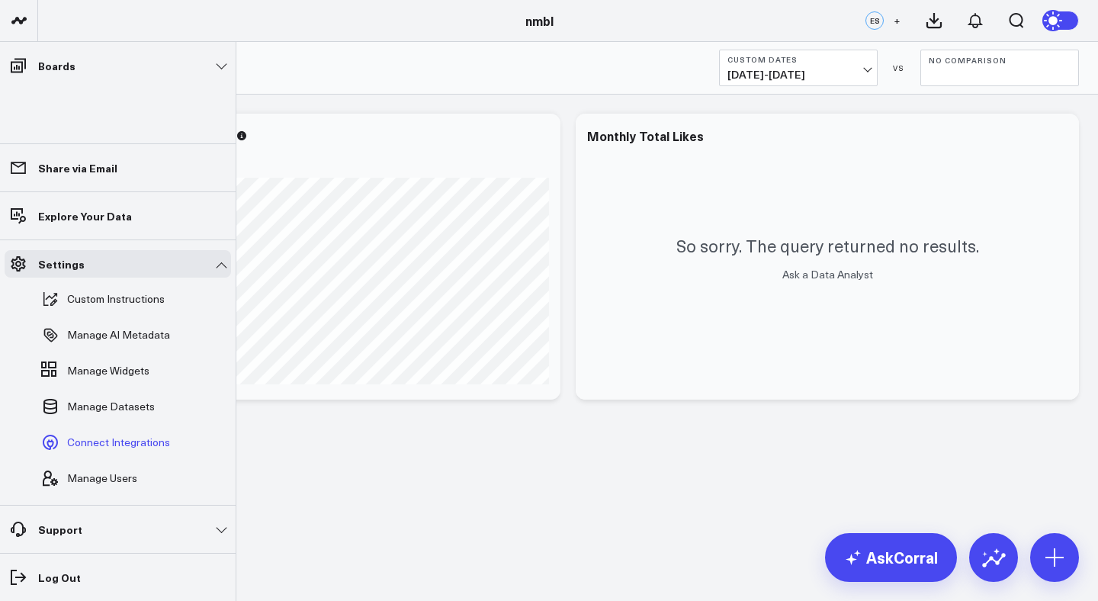  Describe the element at coordinates (645, 136) in the screenshot. I see `div: Monthly Total Likes` at that location.